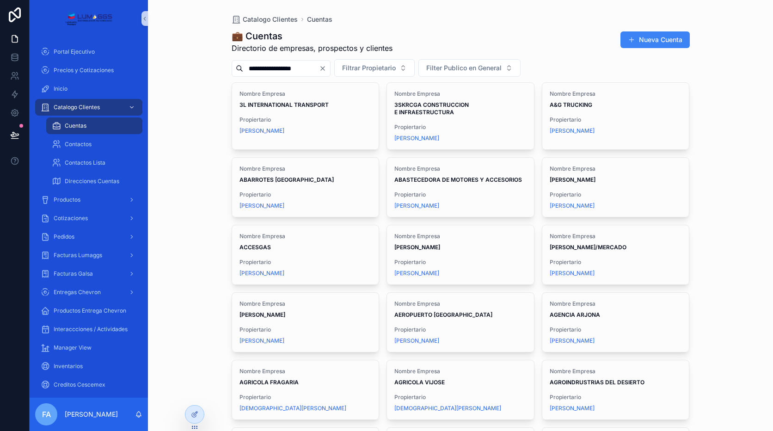 This screenshot has width=773, height=431. What do you see at coordinates (89, 218) in the screenshot?
I see `a: Cotizaciones` at bounding box center [89, 218].